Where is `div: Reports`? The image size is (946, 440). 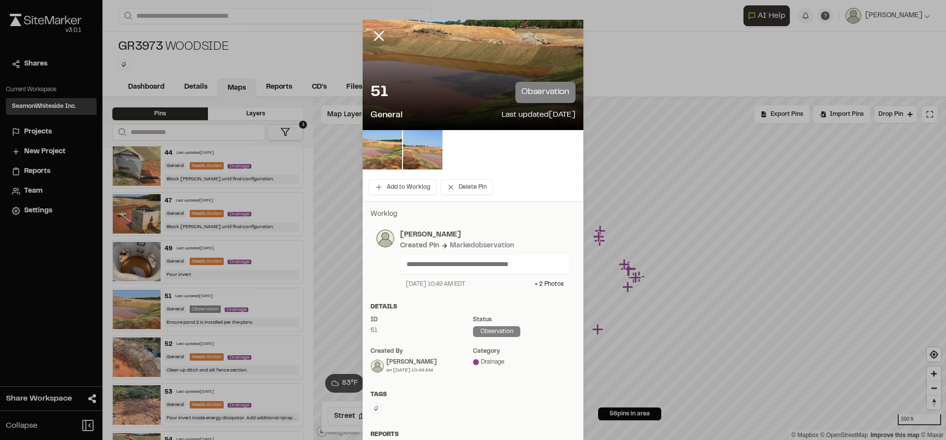 div: Reports is located at coordinates (473, 435).